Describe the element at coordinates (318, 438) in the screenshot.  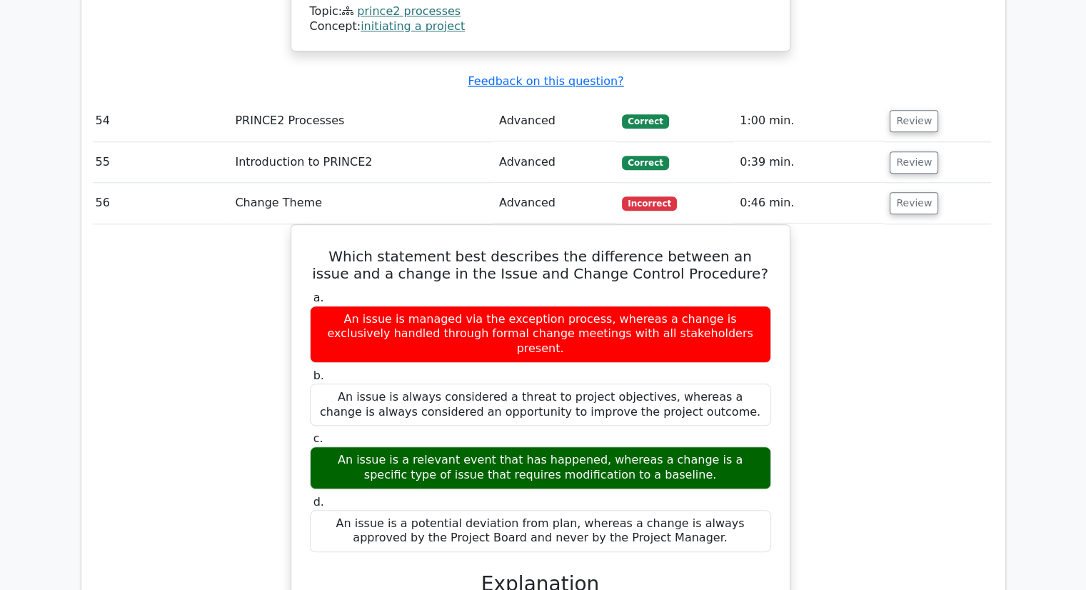
I see `span: c.` at that location.